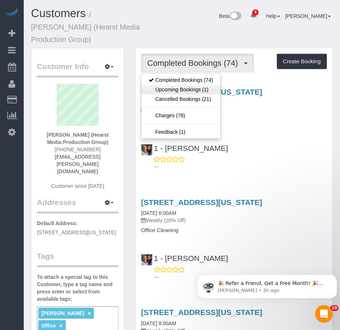  I want to click on button: Create Booking, so click(301, 61).